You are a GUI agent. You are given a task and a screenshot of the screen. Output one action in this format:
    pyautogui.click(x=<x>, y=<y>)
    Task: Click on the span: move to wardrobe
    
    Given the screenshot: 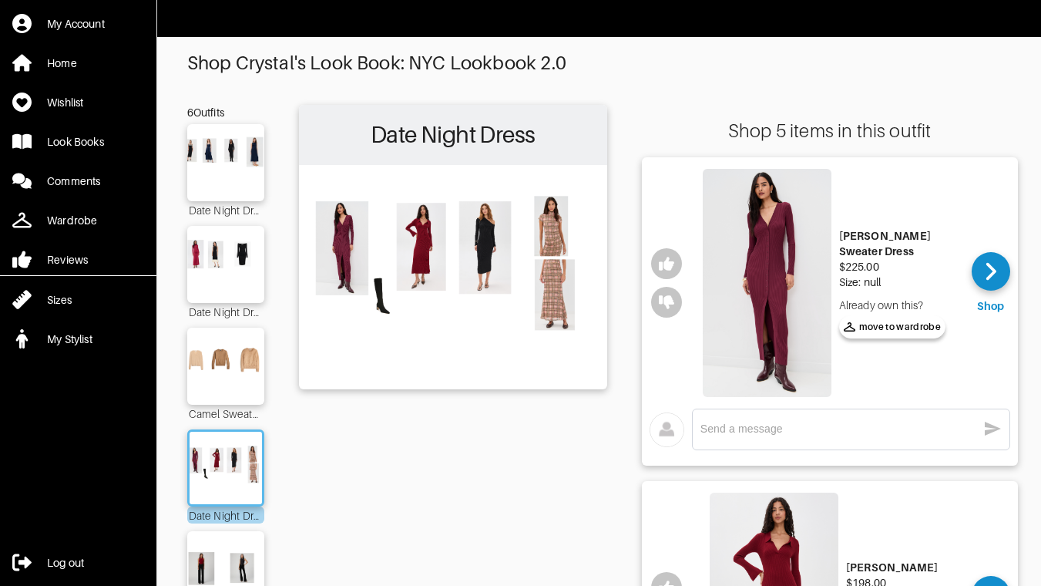 What is the action you would take?
    pyautogui.click(x=893, y=327)
    